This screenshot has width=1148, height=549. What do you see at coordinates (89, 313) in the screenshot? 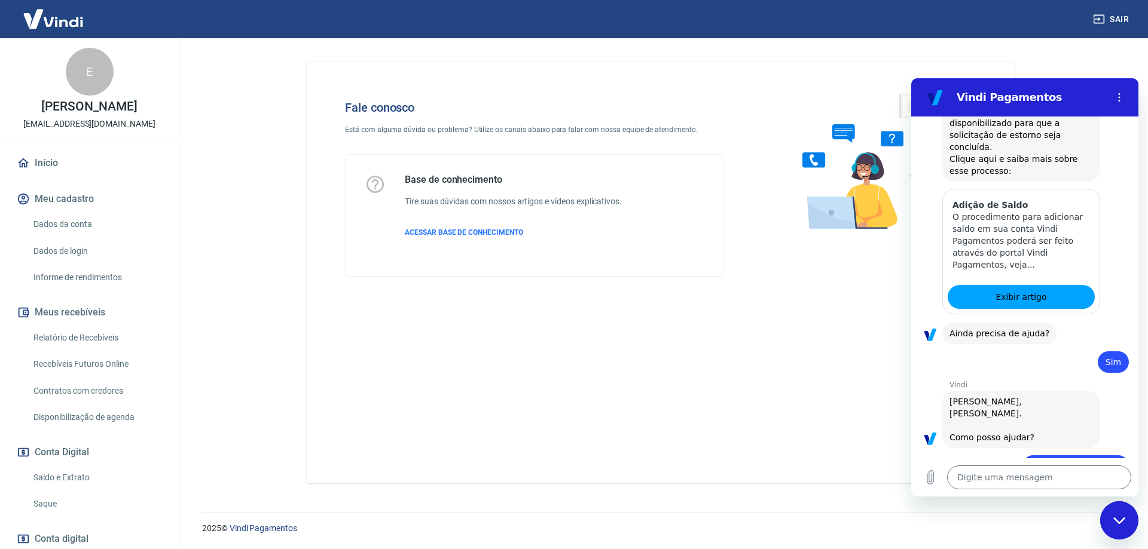
I see `button: Meus recebíveis` at bounding box center [89, 313].